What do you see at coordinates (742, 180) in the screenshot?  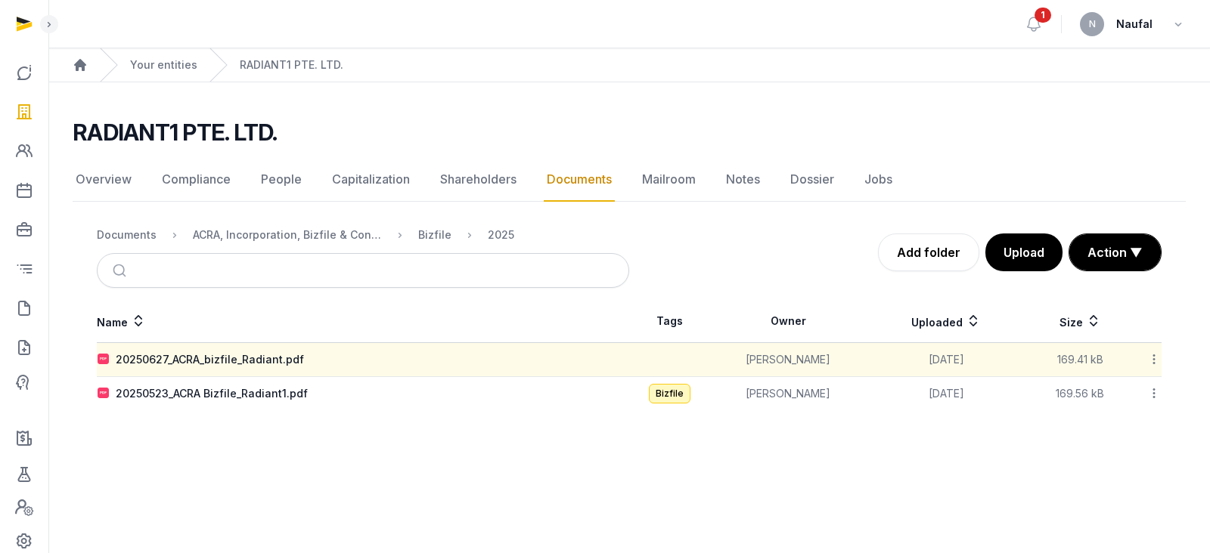 I see `a: Notes` at bounding box center [742, 180].